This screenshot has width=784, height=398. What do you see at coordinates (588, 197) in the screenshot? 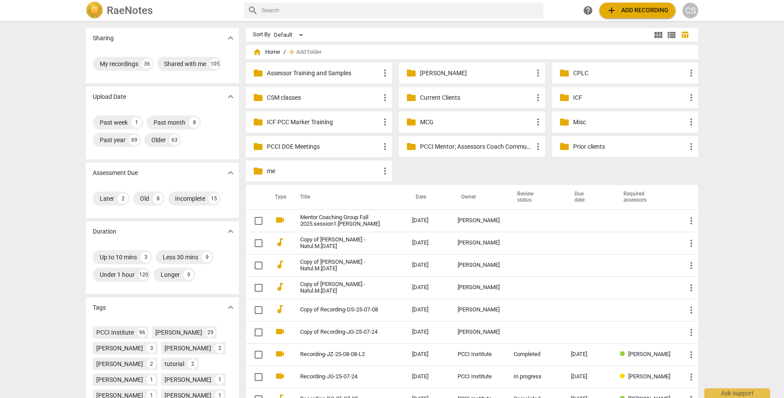
I see `th: Due date` at bounding box center [588, 197].